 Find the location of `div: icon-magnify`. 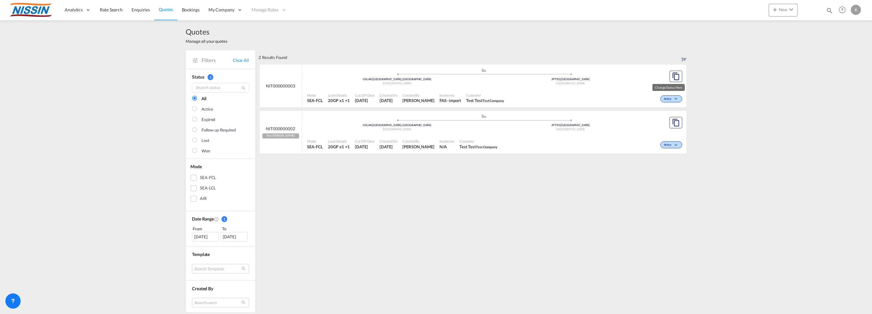

div: icon-magnify is located at coordinates (829, 12).